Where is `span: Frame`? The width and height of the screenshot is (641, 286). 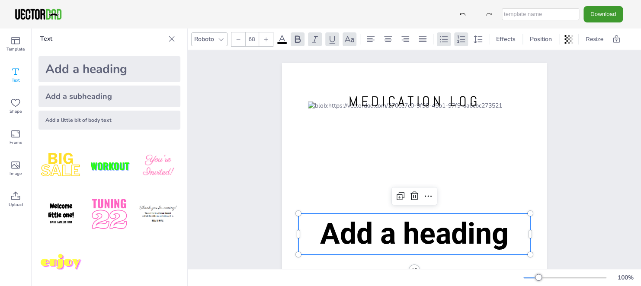 span: Frame is located at coordinates (16, 143).